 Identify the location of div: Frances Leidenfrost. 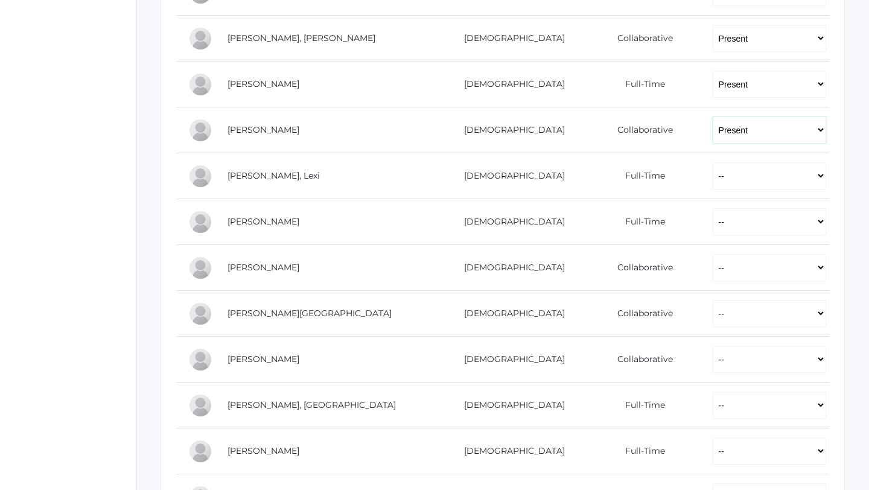
(200, 222).